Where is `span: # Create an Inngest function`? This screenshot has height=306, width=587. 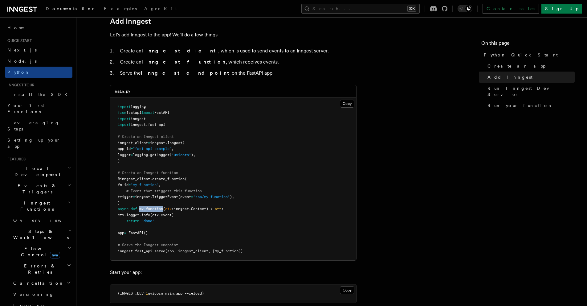
span: # Create an Inngest function is located at coordinates (148, 173).